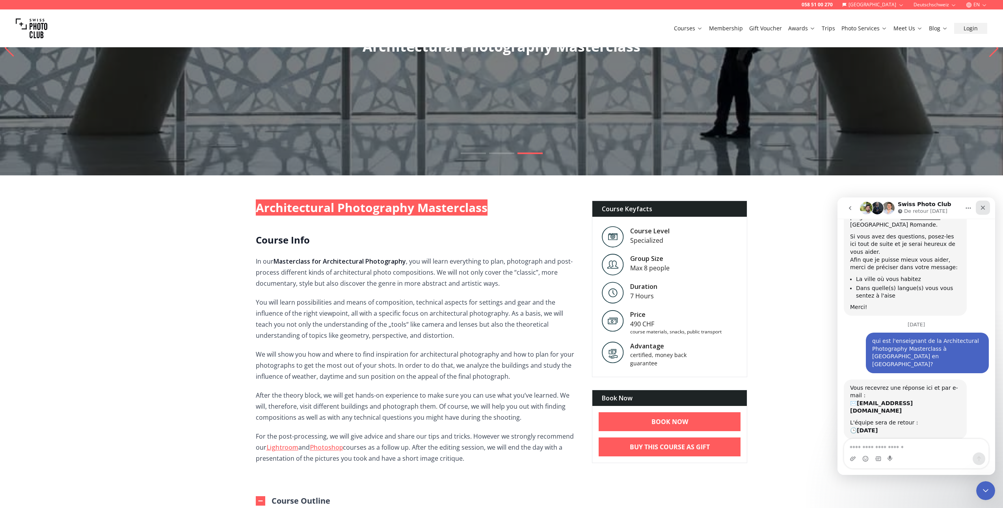 This screenshot has height=508, width=1003. What do you see at coordinates (670, 447) in the screenshot?
I see `a: Buy This Course As Gift` at bounding box center [670, 447].